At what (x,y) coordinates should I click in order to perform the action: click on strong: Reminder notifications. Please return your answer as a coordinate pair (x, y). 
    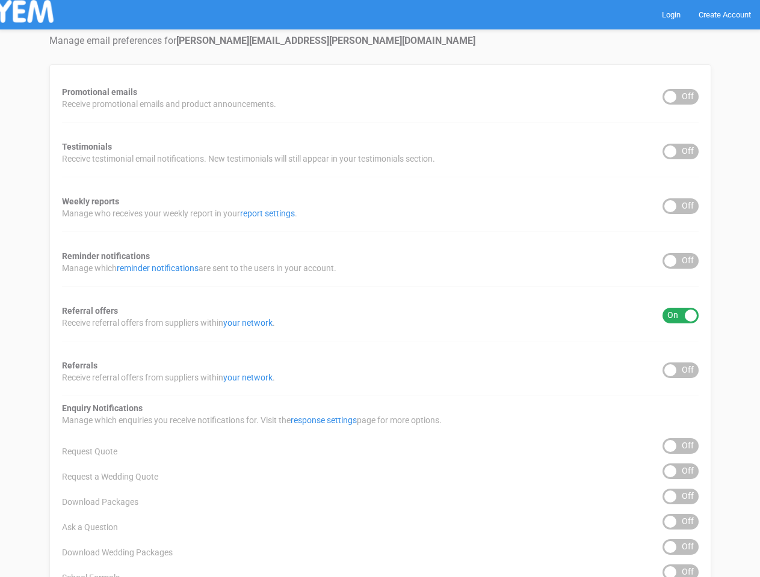
    Looking at the image, I should click on (106, 256).